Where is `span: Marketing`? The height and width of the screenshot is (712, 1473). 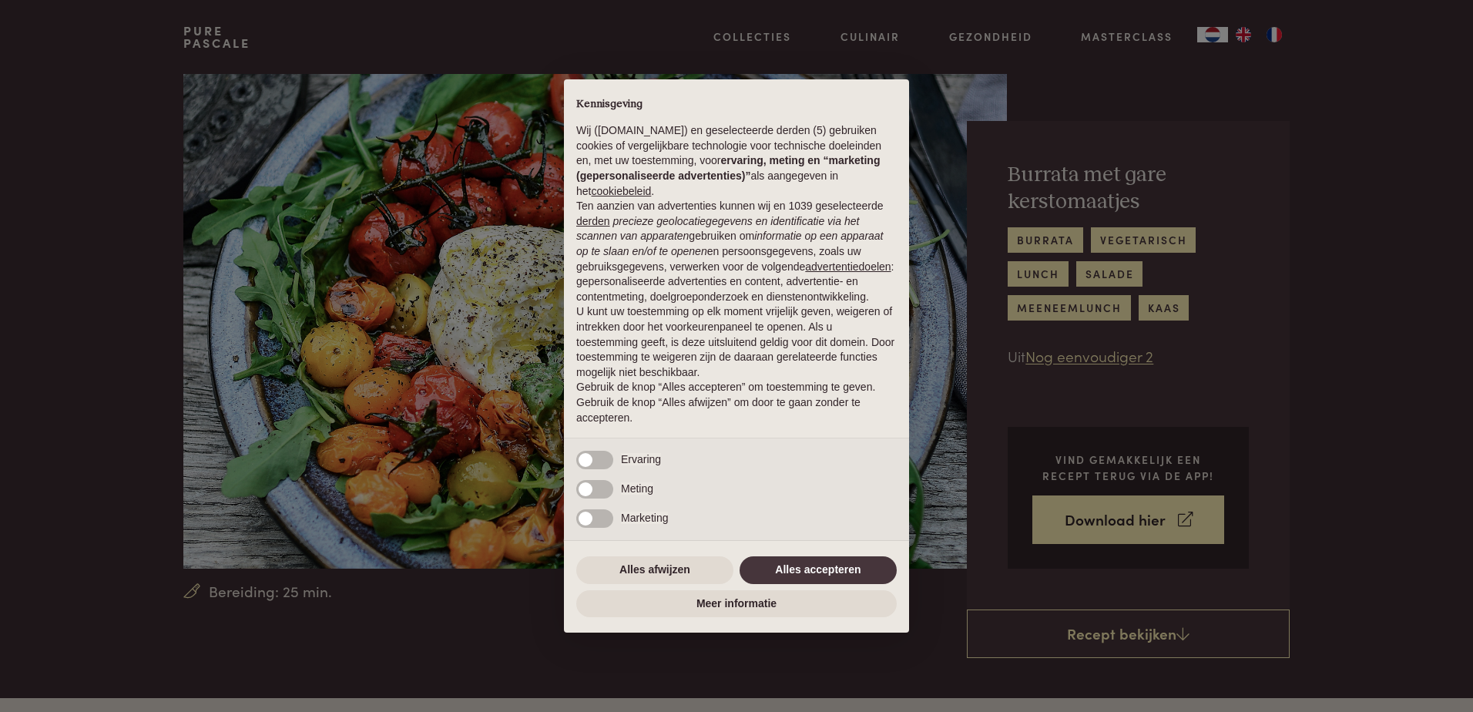 span: Marketing is located at coordinates (644, 518).